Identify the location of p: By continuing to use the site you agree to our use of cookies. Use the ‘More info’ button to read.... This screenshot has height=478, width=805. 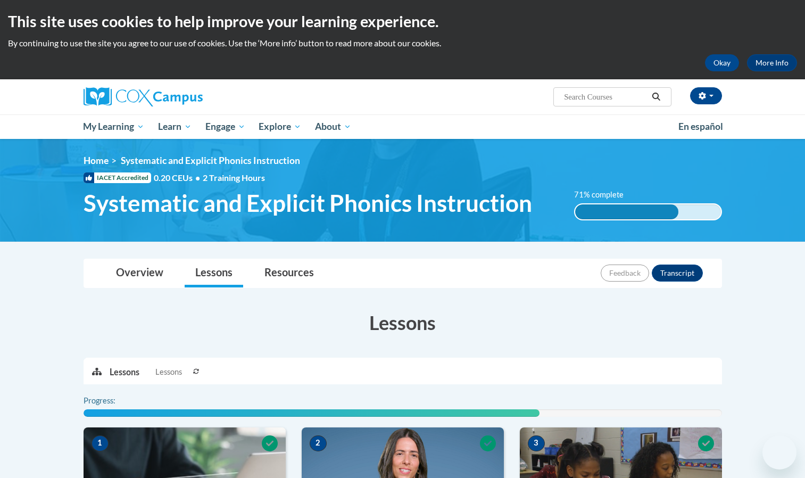
(402, 43).